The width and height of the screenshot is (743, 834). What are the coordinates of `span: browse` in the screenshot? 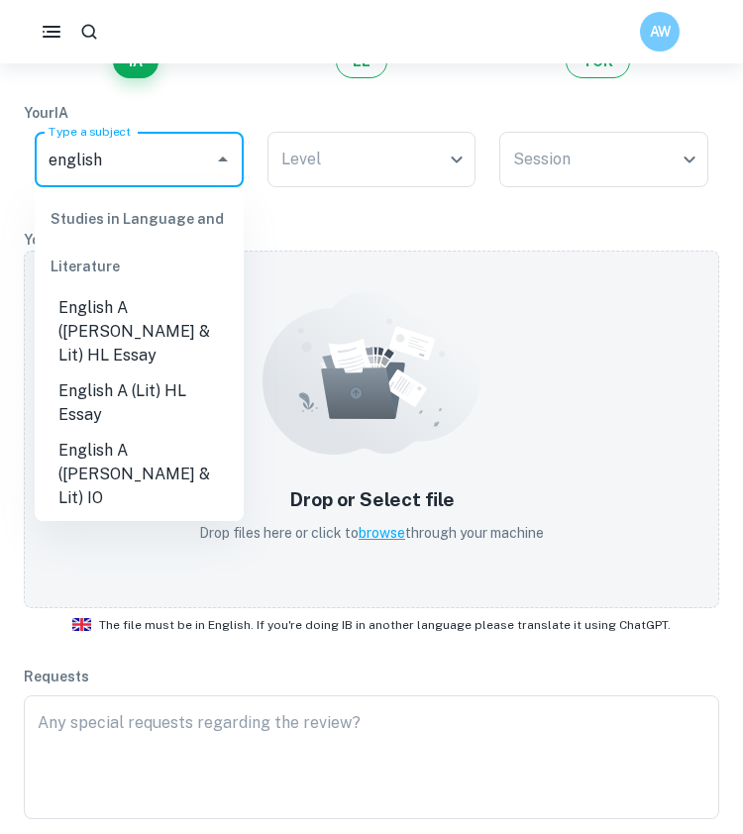 It's located at (381, 533).